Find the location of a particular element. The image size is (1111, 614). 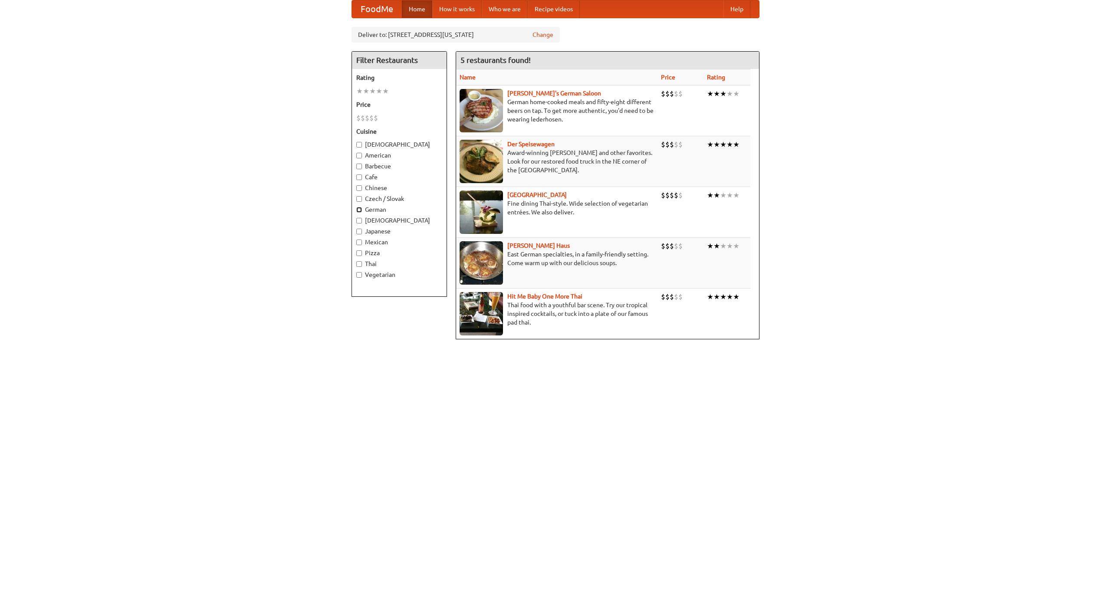

h5: Price is located at coordinates (399, 105).